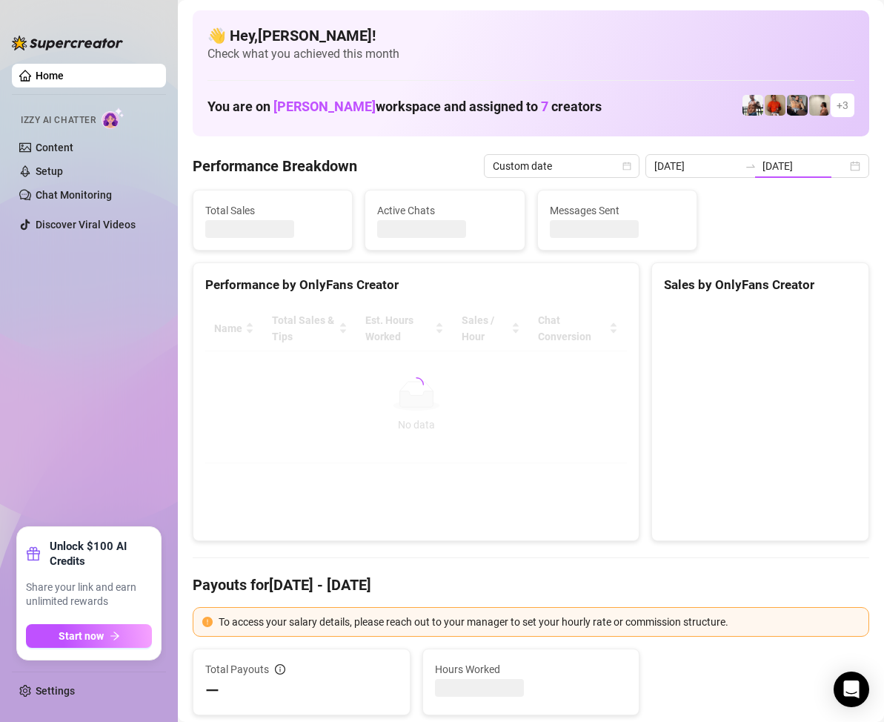  Describe the element at coordinates (49, 171) in the screenshot. I see `a: Setup` at that location.